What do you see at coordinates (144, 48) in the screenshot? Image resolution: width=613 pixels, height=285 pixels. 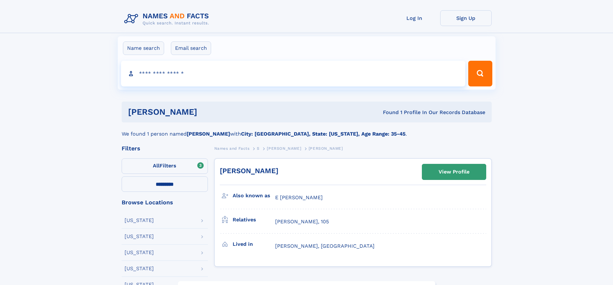 I see `label: Name search` at bounding box center [144, 48].